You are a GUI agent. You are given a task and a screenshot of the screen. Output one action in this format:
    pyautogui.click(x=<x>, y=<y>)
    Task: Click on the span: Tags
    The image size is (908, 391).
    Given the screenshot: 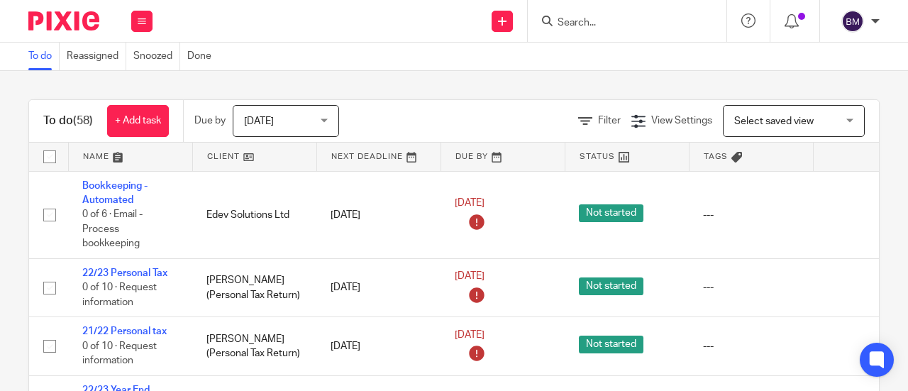 What is the action you would take?
    pyautogui.click(x=716, y=156)
    